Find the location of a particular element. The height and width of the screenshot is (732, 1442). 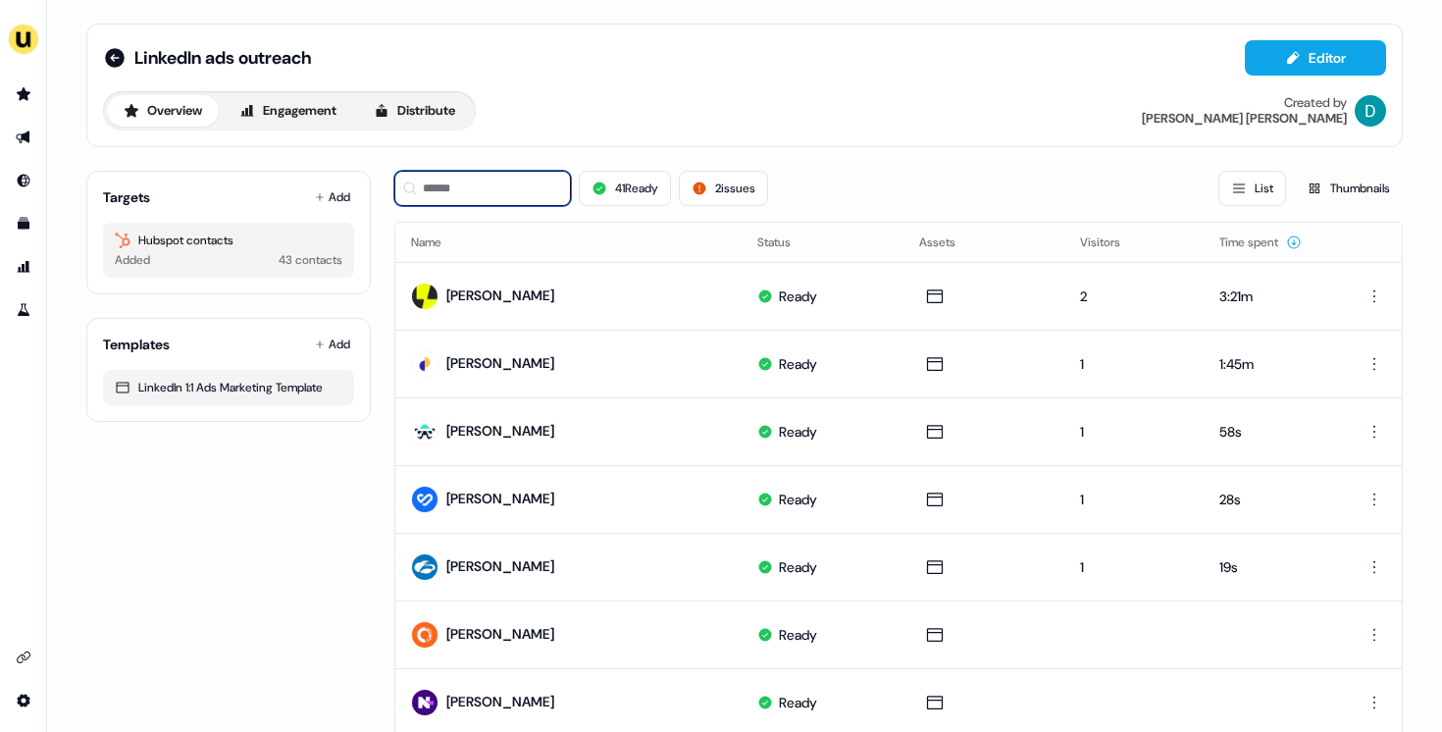

a: Engagement is located at coordinates (287, 111).